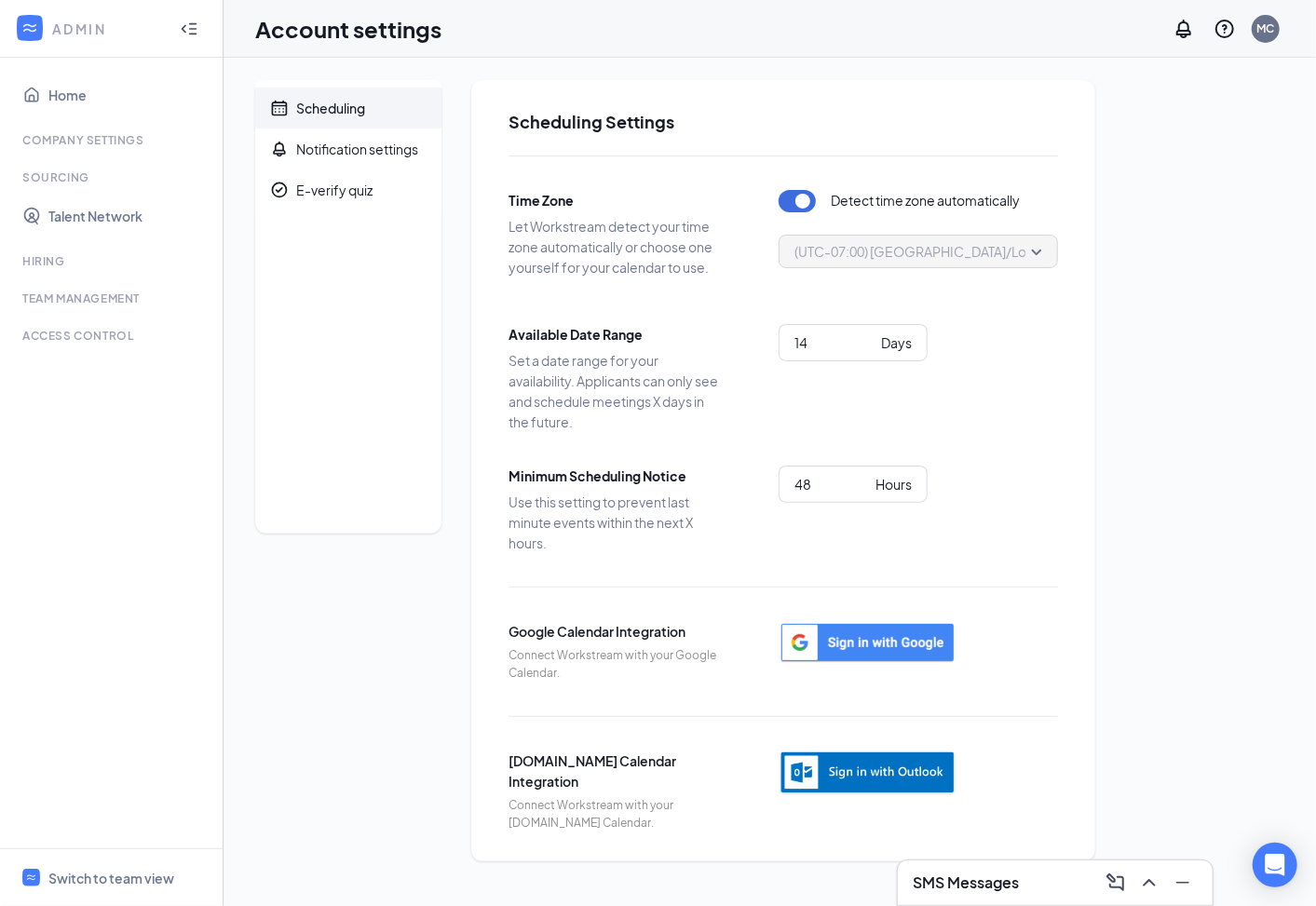 Image resolution: width=1316 pixels, height=906 pixels. Describe the element at coordinates (1149, 883) in the screenshot. I see `svg: ChevronUp` at that location.